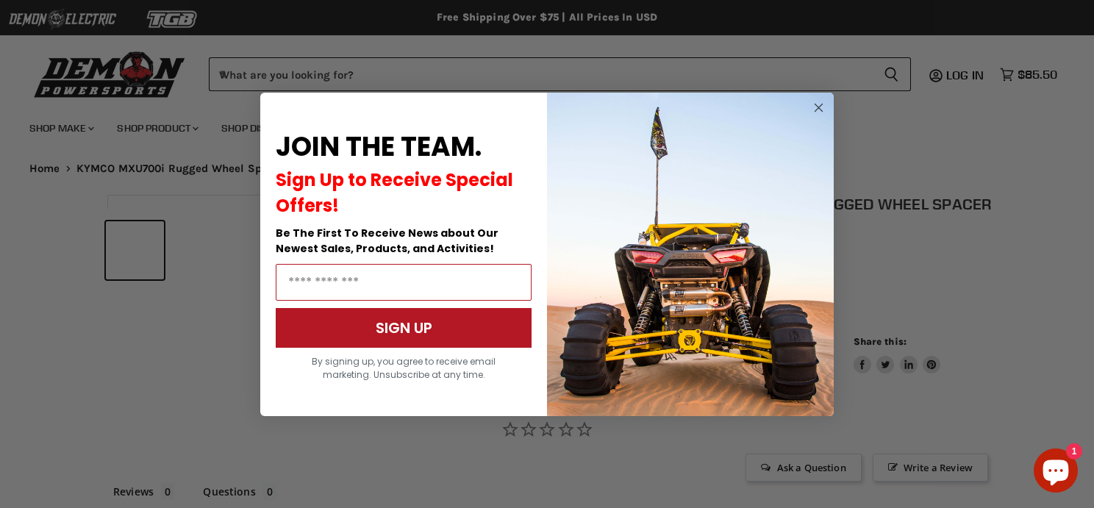  I want to click on inbox-online-store-chat: Shopify online store chat, so click(1055, 472).